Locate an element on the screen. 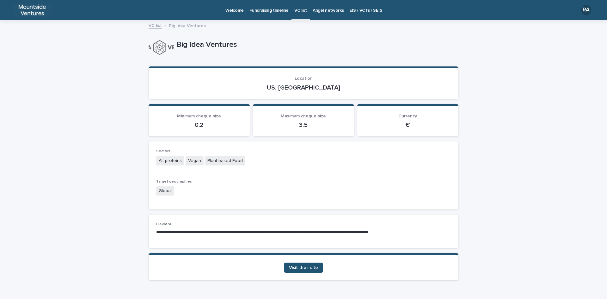 This screenshot has height=299, width=607. span: Visit their site is located at coordinates (303, 267).